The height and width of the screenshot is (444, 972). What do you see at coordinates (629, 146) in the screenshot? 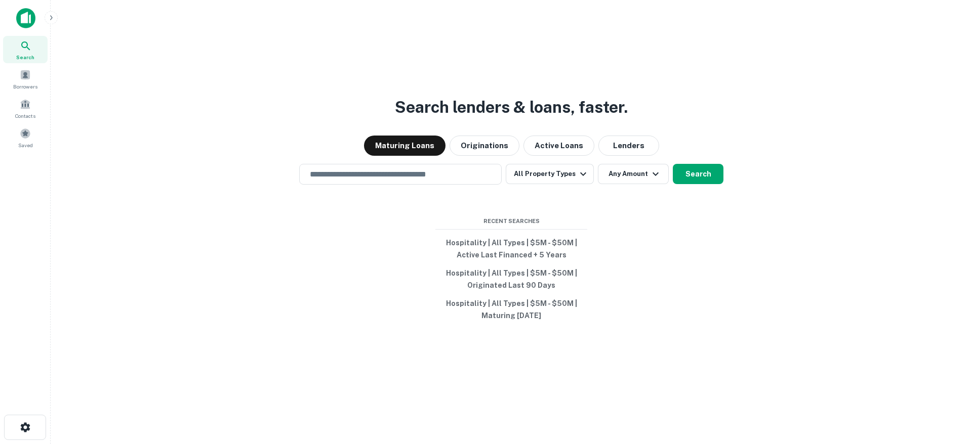
I see `button: Lenders` at bounding box center [629, 146].